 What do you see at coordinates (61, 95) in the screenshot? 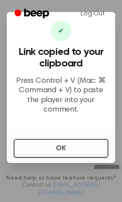
I see `p: Press Control + V (Mac: ⌘ Command + V) to paste the player into your comment.` at bounding box center [61, 95].